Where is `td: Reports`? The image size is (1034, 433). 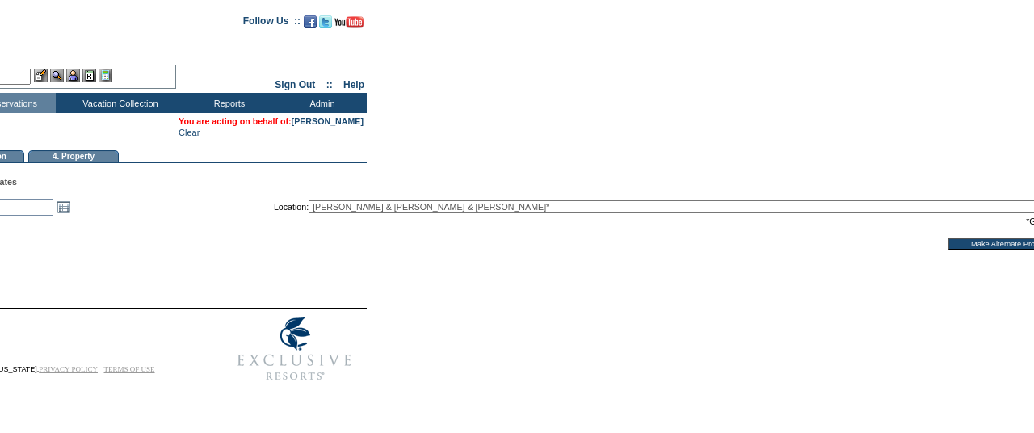 td: Reports is located at coordinates (227, 103).